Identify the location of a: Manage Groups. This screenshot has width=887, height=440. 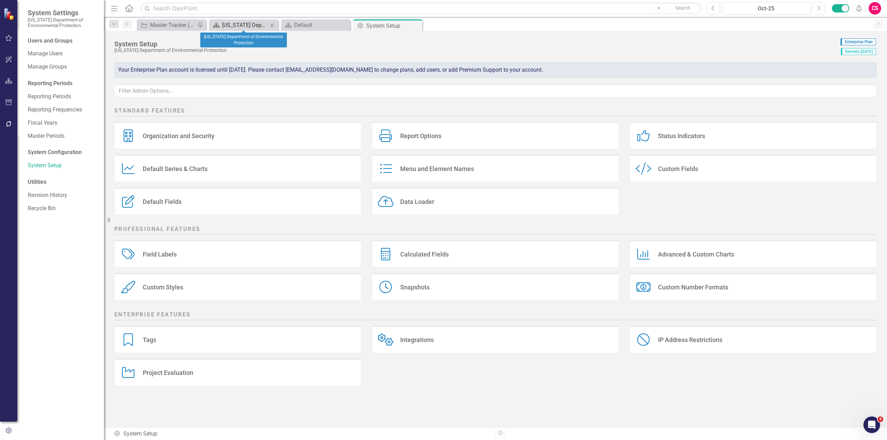
(62, 67).